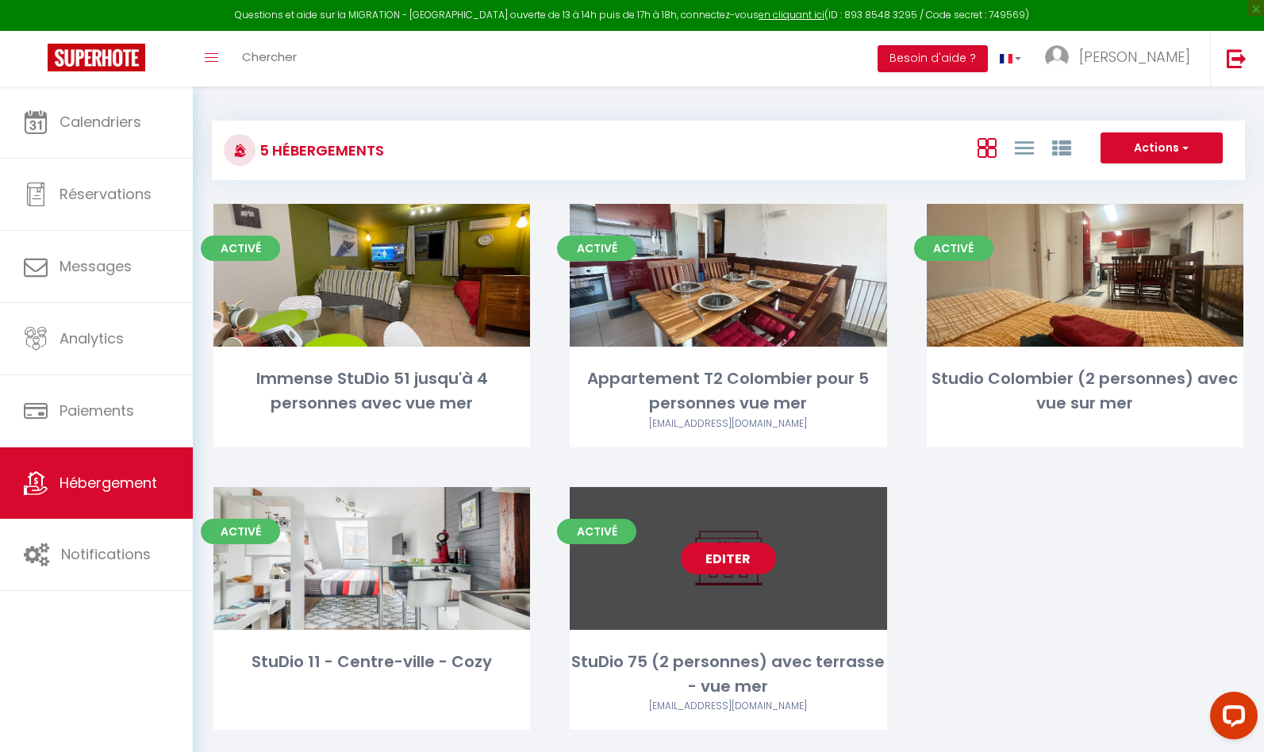 This screenshot has height=752, width=1264. I want to click on span: Calendriers, so click(100, 121).